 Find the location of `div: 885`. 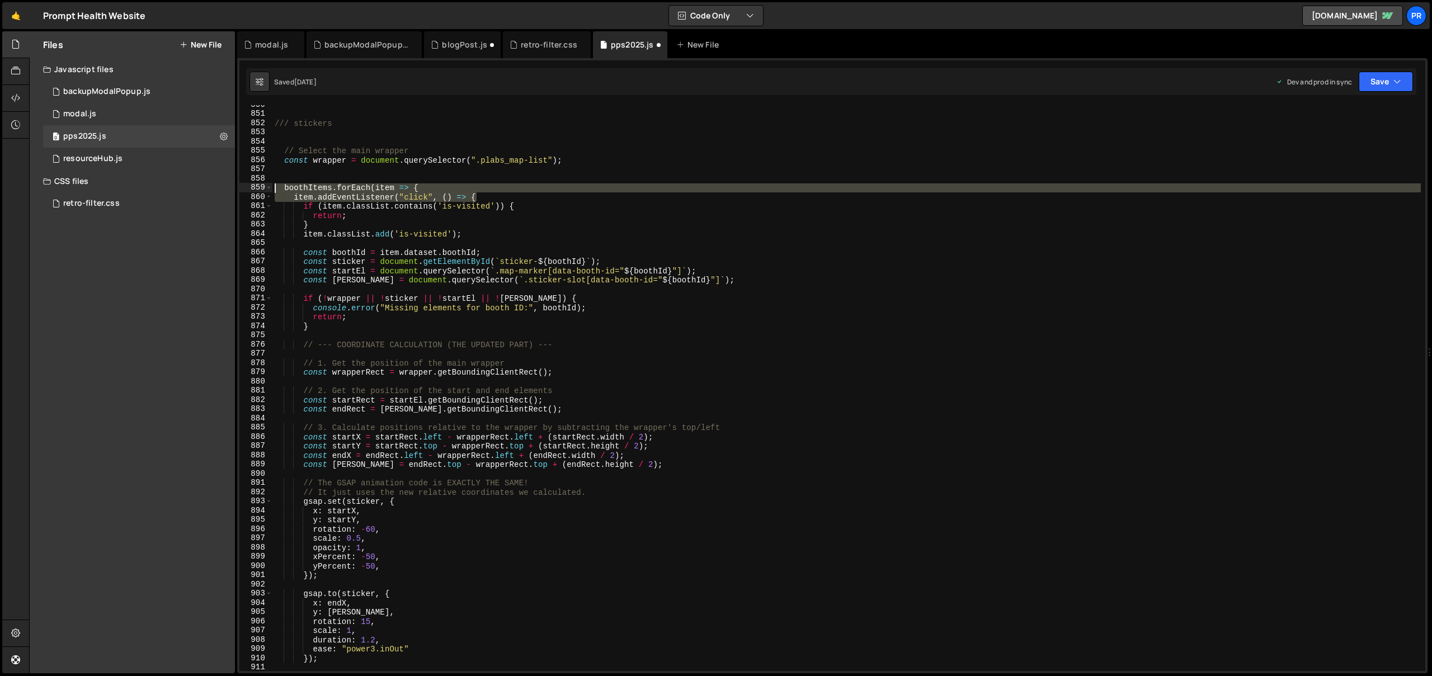

div: 885 is located at coordinates (256, 427).